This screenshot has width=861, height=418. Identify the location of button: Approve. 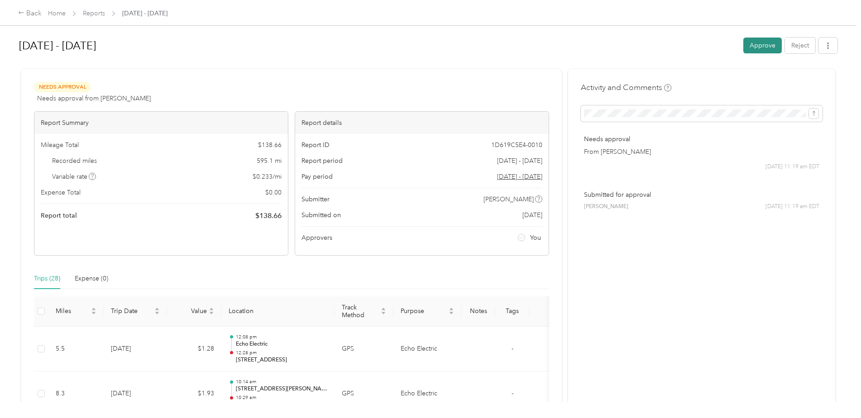
(762, 45).